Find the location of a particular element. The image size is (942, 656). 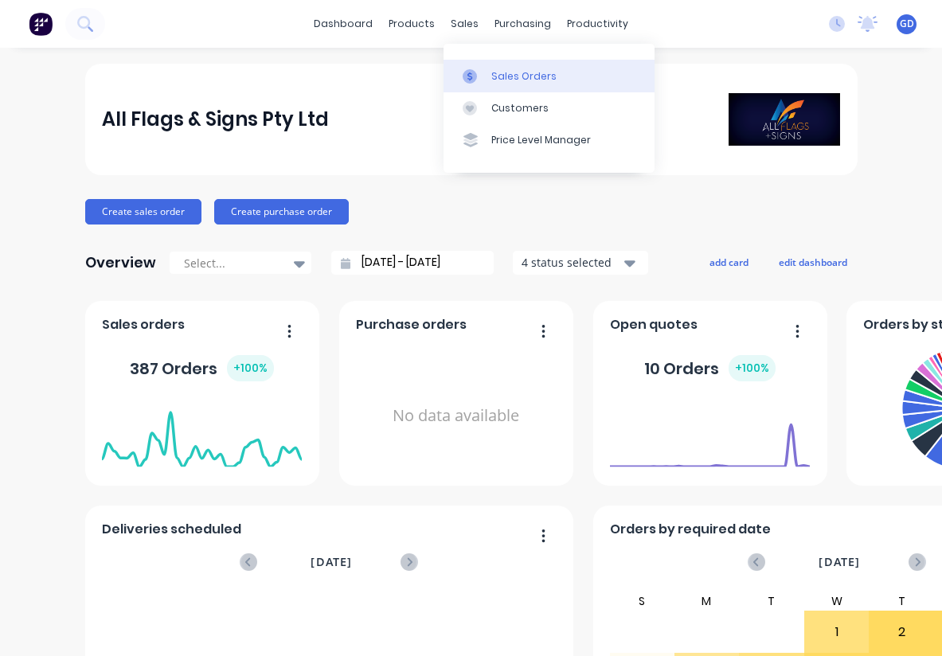

a: Price Level Manager is located at coordinates (549, 140).